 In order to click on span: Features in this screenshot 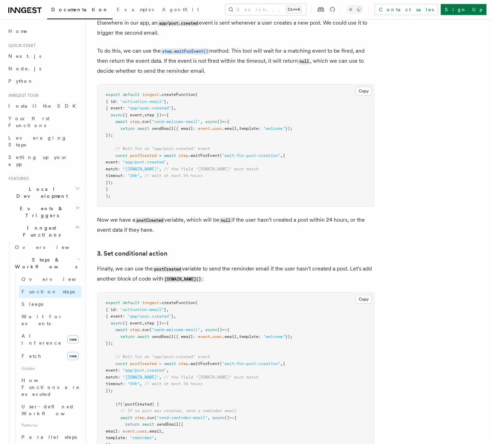, I will do `click(17, 179)`.